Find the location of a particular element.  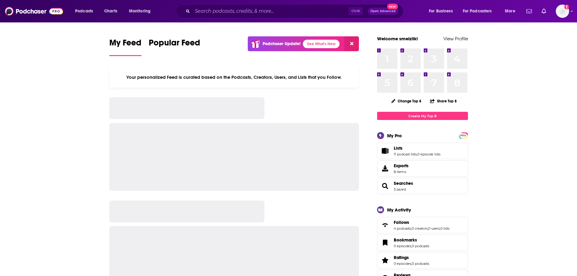

a: See What's New is located at coordinates (321, 44).